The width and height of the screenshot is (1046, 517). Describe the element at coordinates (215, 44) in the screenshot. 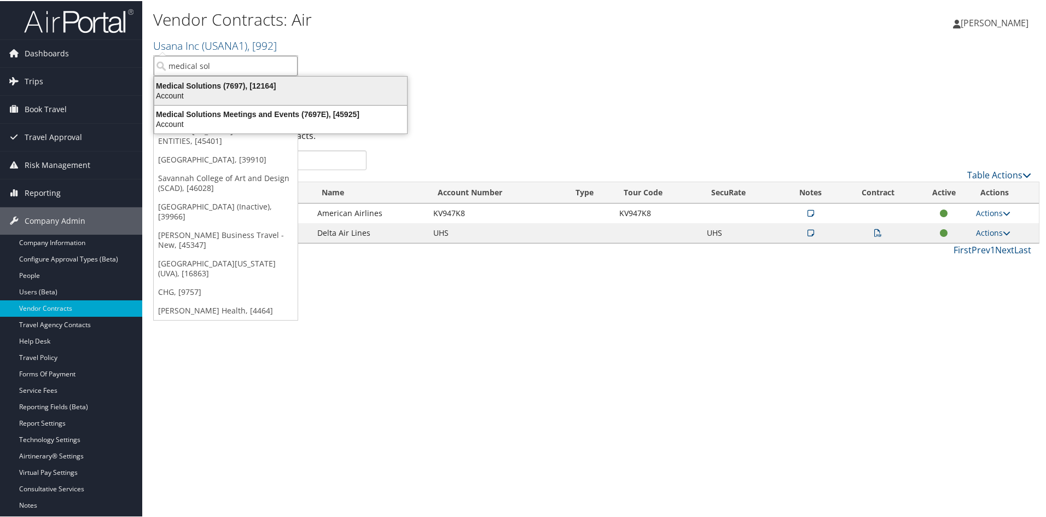

I see `a: Usana Inc` at that location.